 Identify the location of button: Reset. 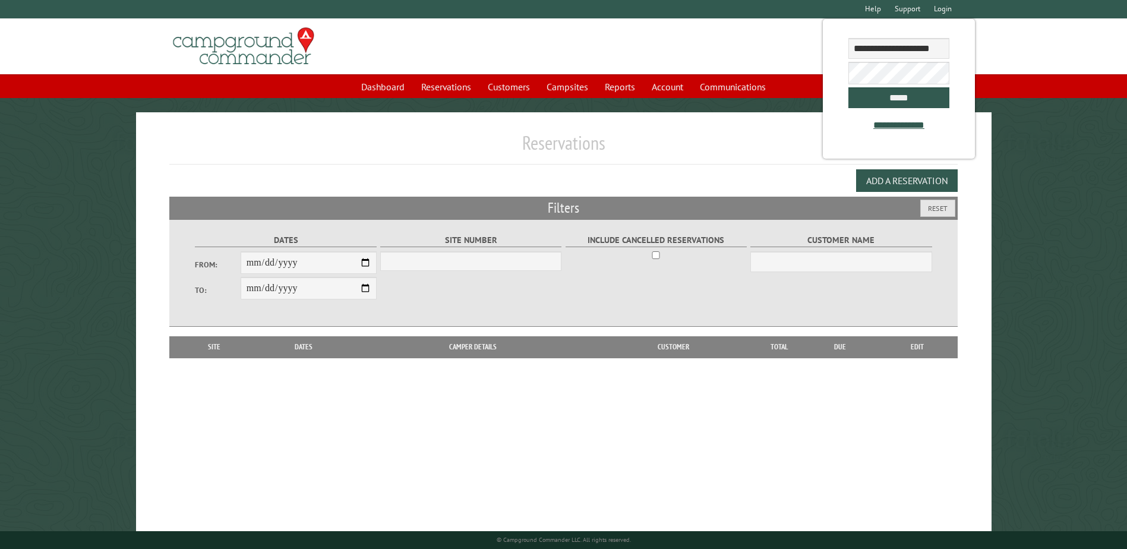
(937, 208).